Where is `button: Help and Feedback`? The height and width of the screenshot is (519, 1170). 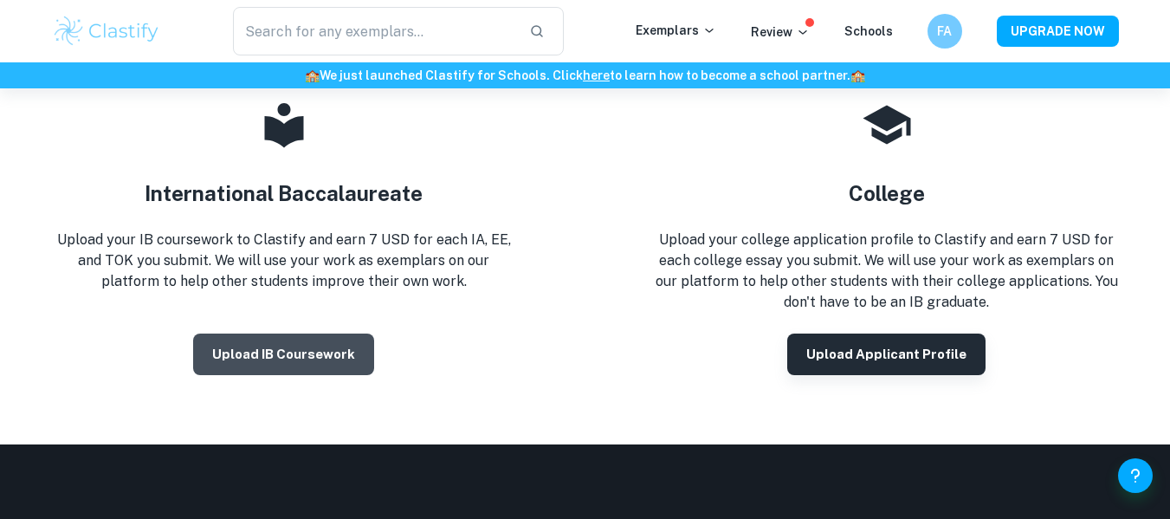
button: Help and Feedback is located at coordinates (1136, 476).